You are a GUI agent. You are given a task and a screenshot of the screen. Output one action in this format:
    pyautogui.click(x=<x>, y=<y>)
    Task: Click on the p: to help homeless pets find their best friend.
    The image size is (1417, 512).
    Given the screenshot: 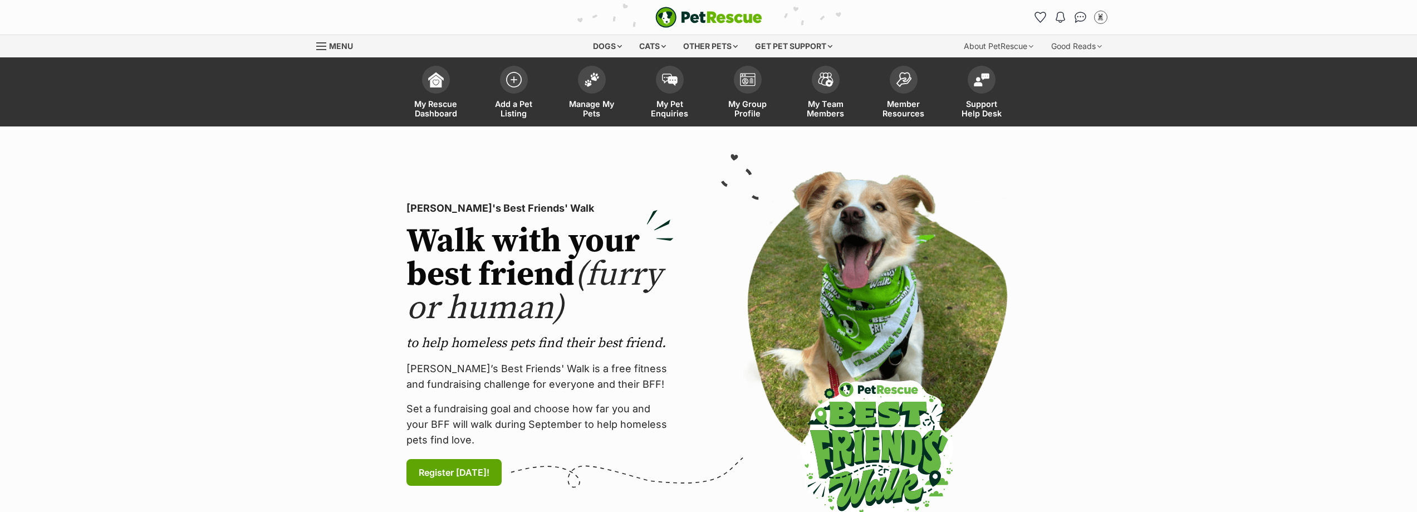 What is the action you would take?
    pyautogui.click(x=540, y=343)
    